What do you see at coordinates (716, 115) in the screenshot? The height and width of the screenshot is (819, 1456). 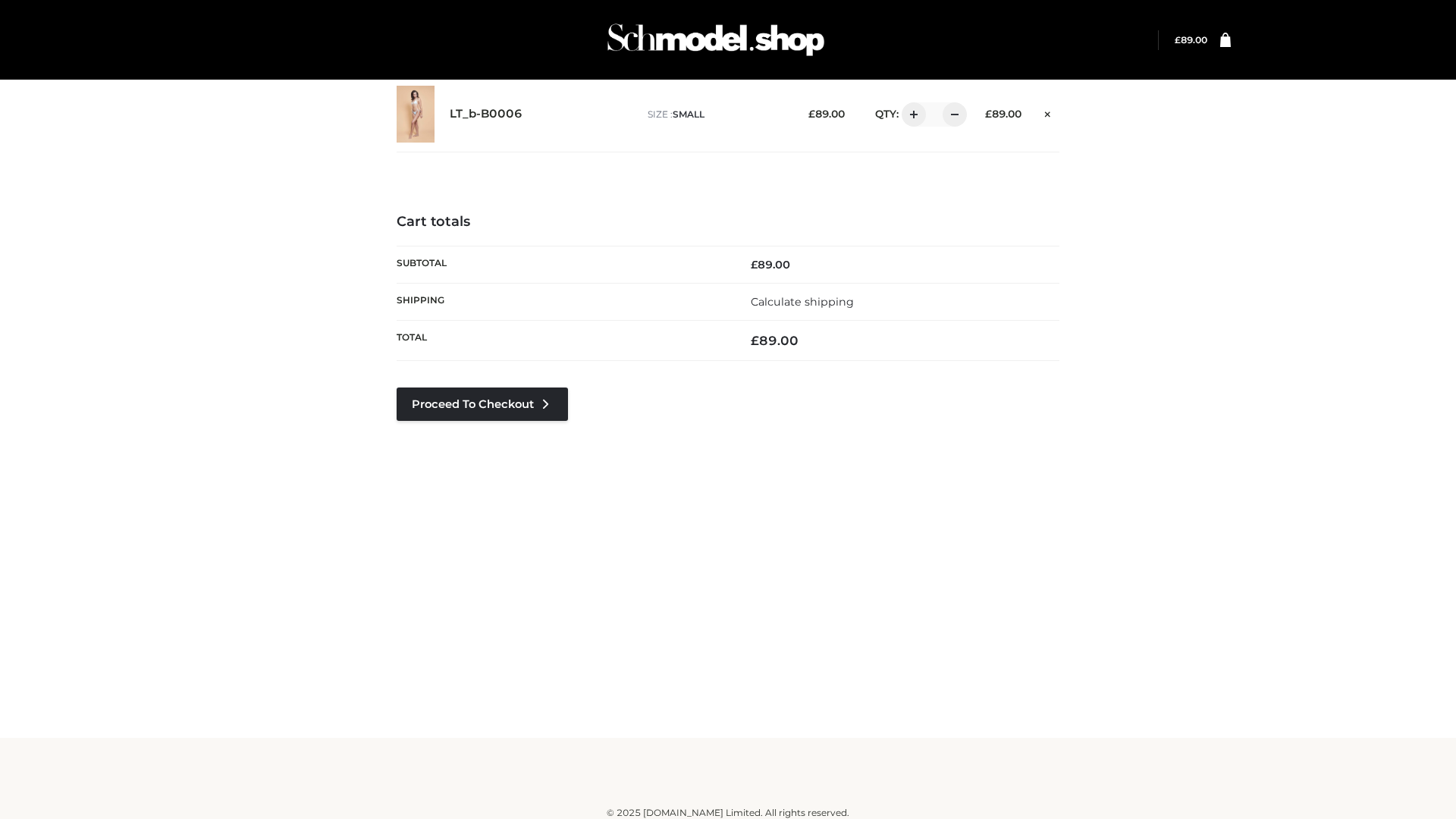 I see `p: size :` at bounding box center [716, 115].